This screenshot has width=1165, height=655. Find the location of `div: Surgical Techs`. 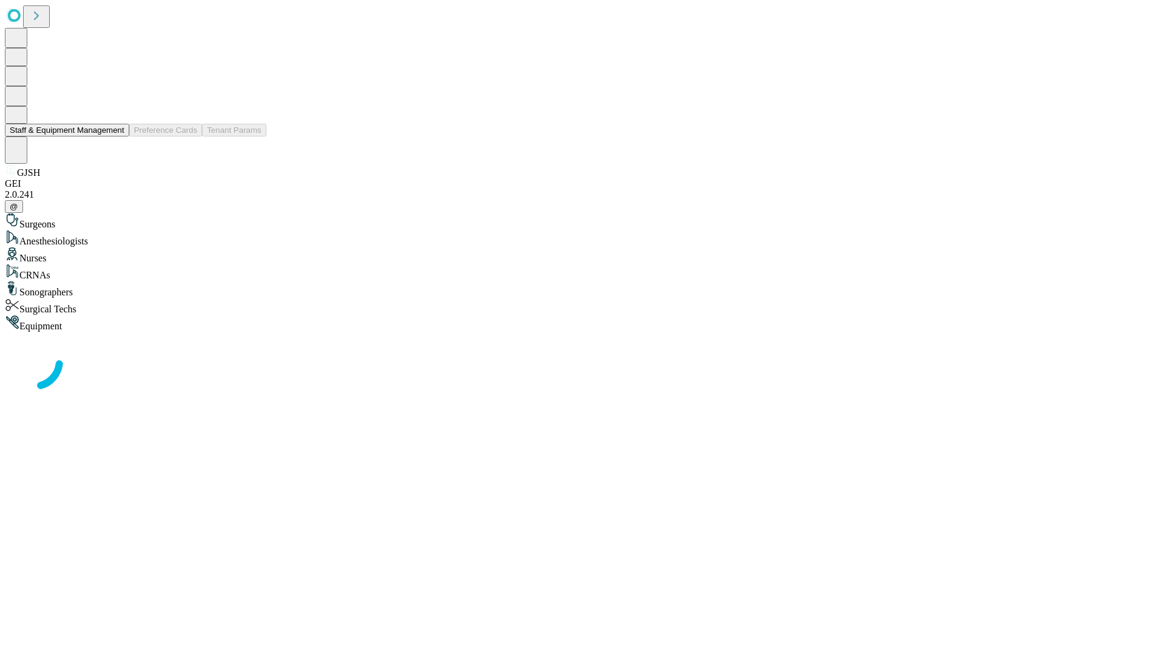

div: Surgical Techs is located at coordinates (583, 306).